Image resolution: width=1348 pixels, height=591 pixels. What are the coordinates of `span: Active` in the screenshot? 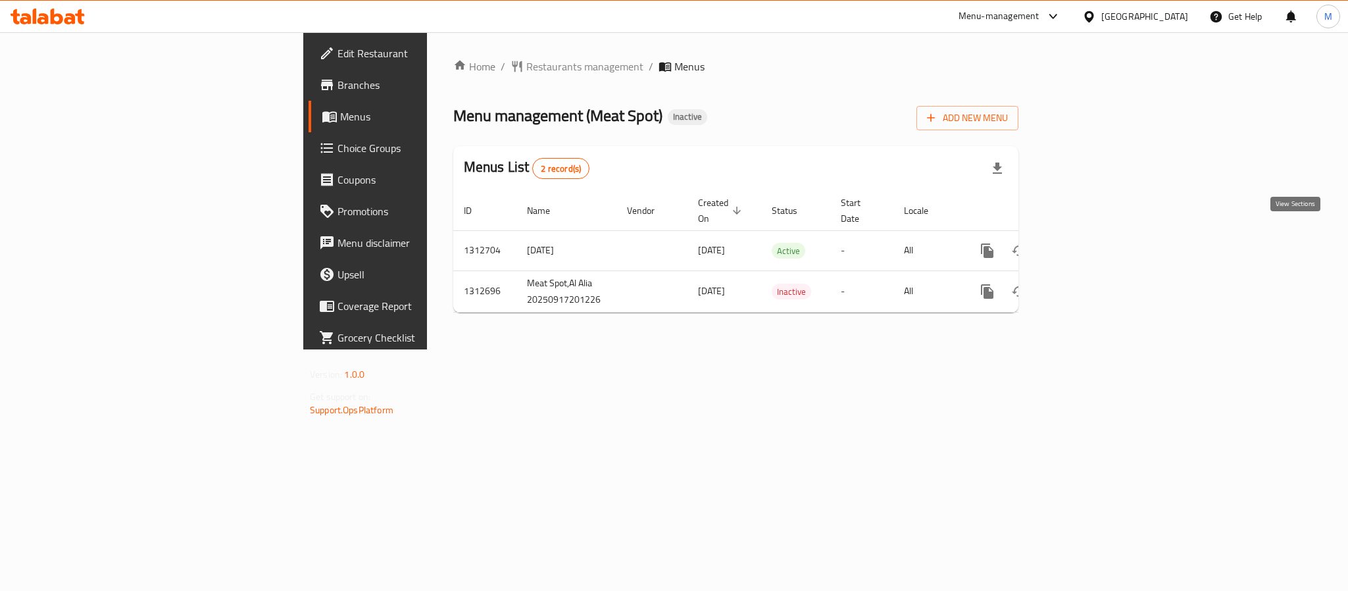 It's located at (788, 251).